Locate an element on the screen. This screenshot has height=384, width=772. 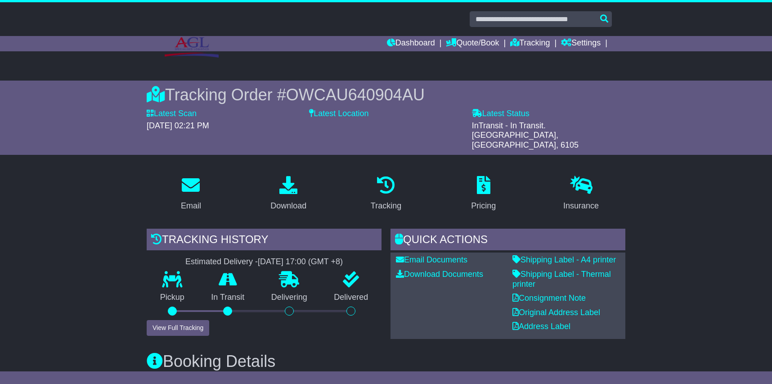
p: Delivered is located at coordinates (351, 297).